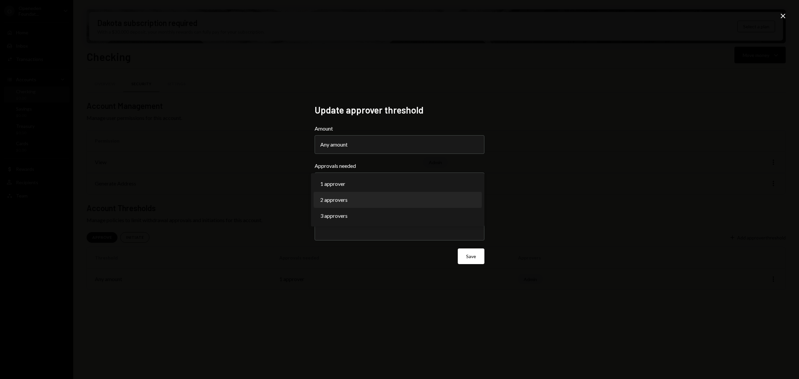  I want to click on label: Amount, so click(400, 129).